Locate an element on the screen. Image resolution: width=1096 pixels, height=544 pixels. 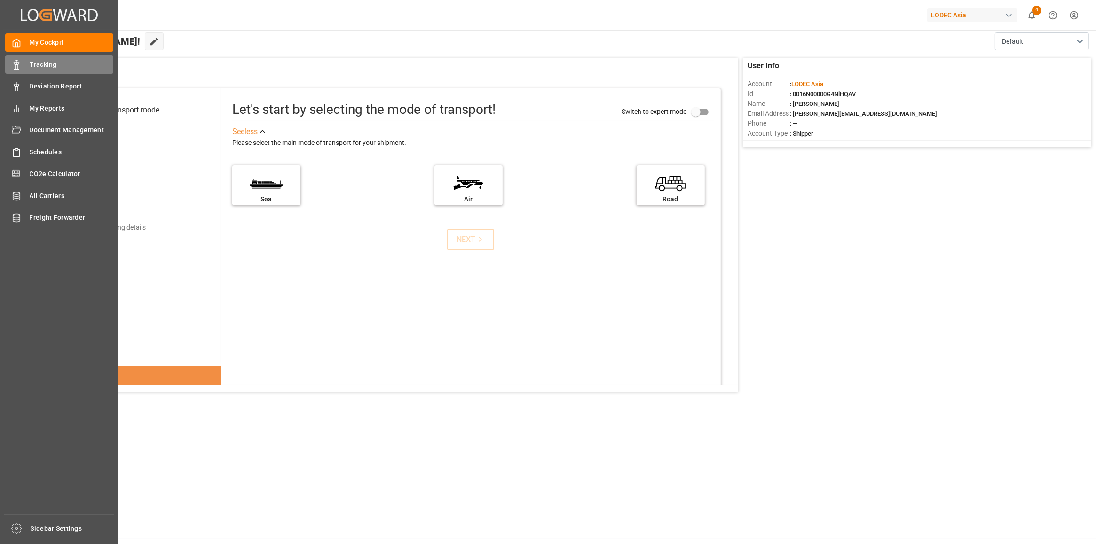
span: Id is located at coordinates (769, 94).